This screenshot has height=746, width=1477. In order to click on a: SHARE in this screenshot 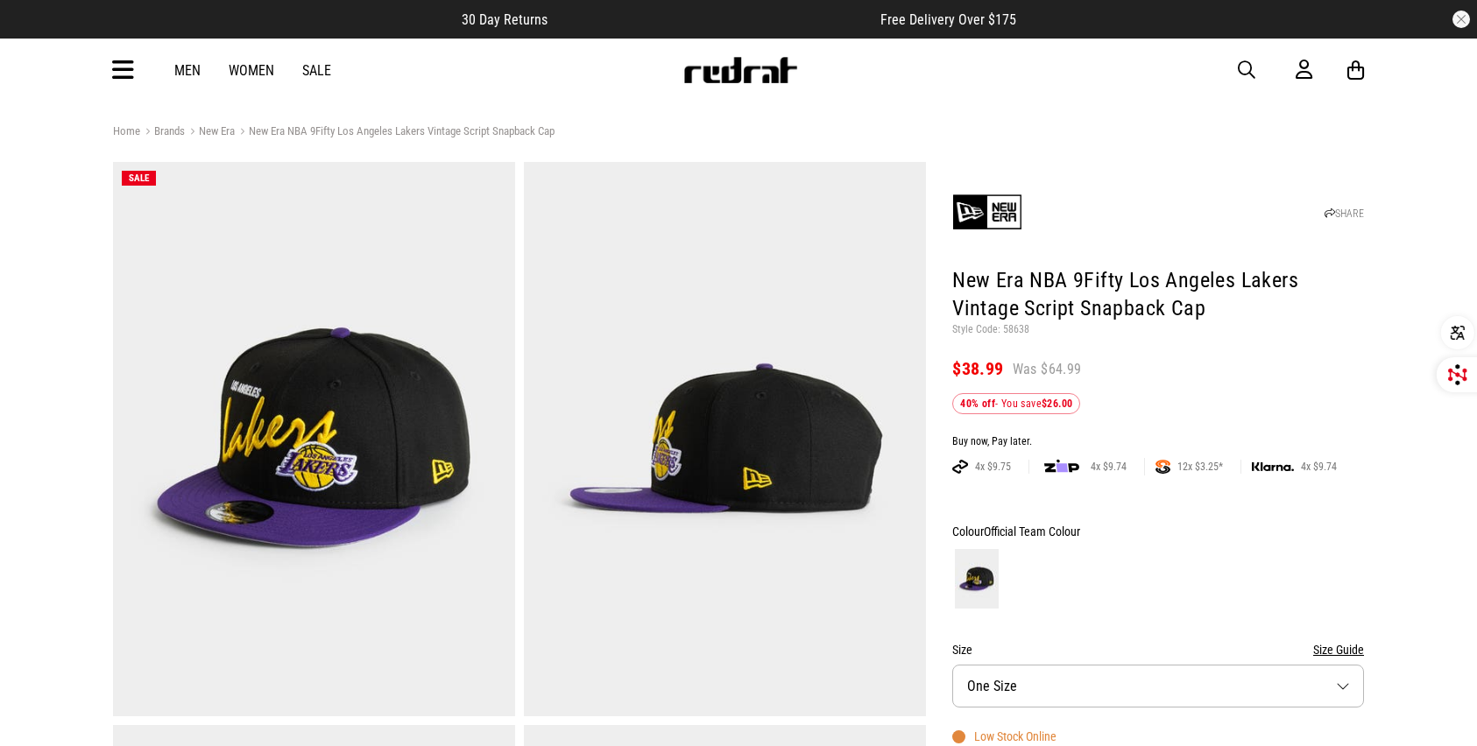, I will do `click(1343, 214)`.